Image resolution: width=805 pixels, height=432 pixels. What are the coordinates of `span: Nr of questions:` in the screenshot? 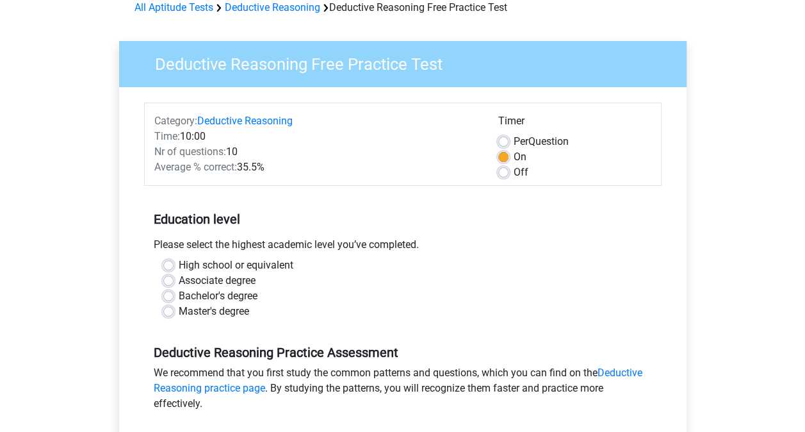 It's located at (190, 151).